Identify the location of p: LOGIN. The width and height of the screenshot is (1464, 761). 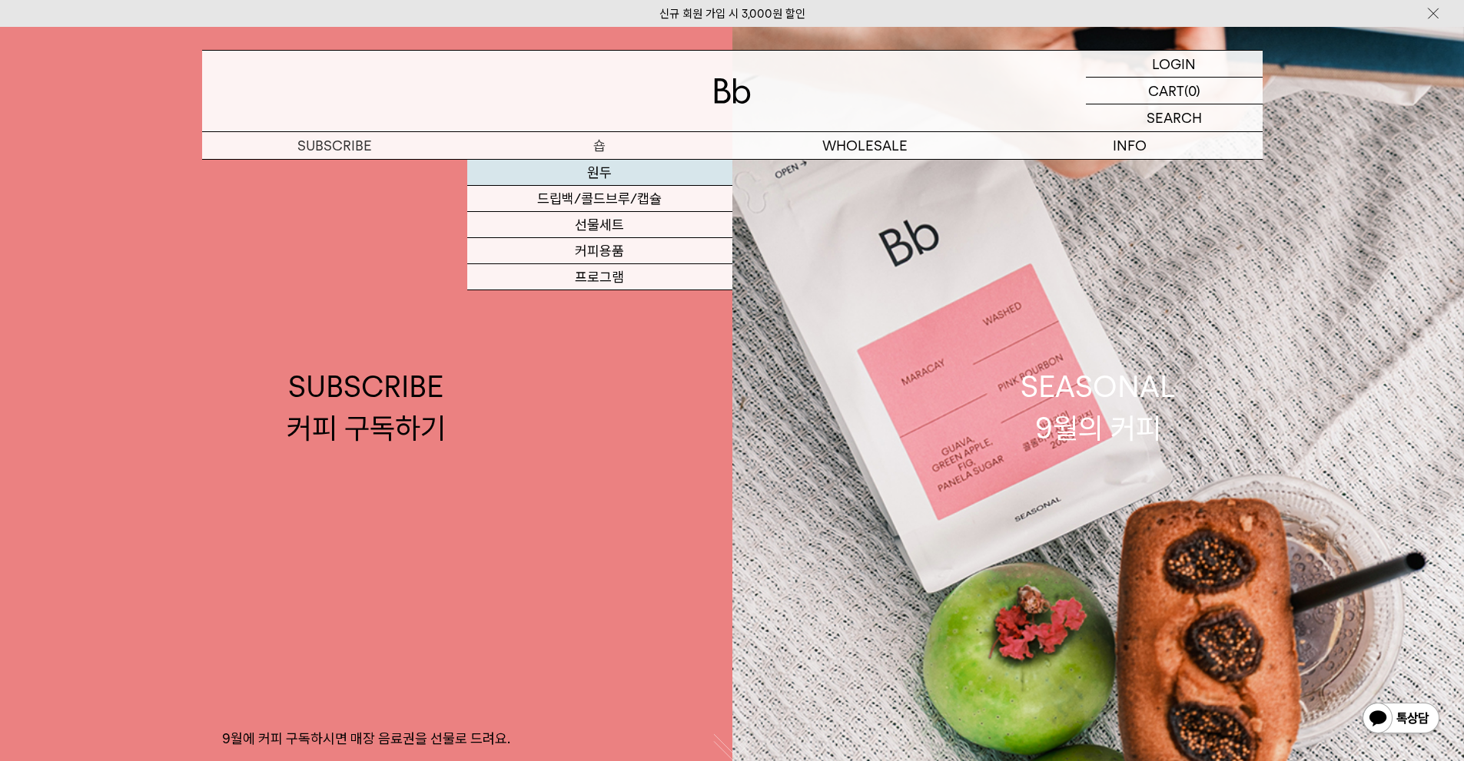
(1173, 64).